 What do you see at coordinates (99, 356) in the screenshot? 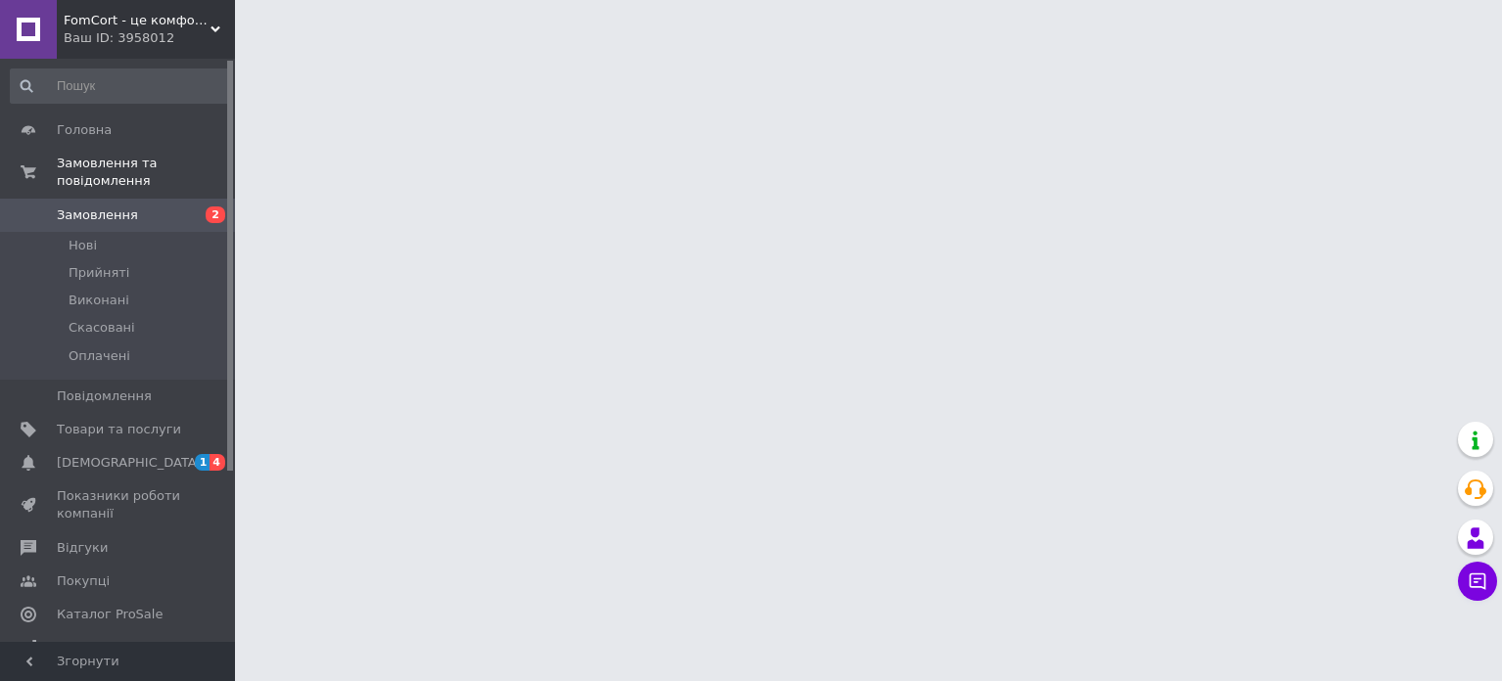
I see `span: Оплачені` at bounding box center [99, 356].